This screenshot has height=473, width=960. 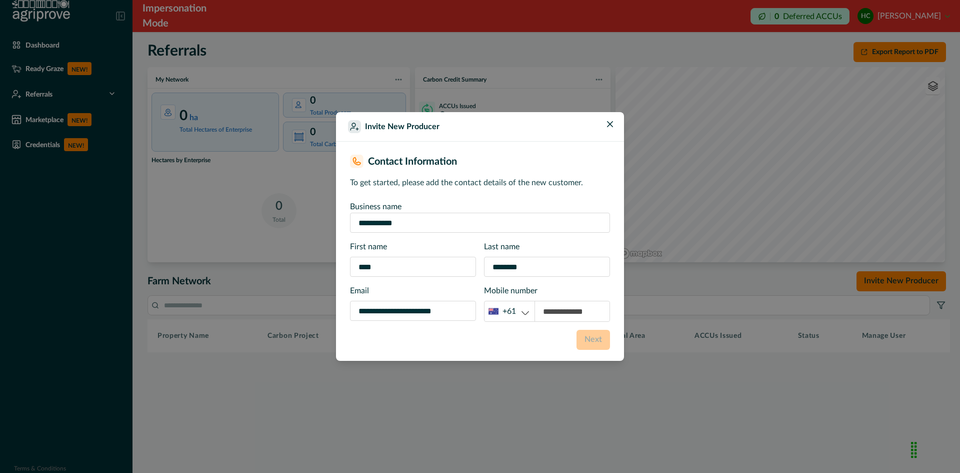 I want to click on div: Chat Widget, so click(x=935, y=449).